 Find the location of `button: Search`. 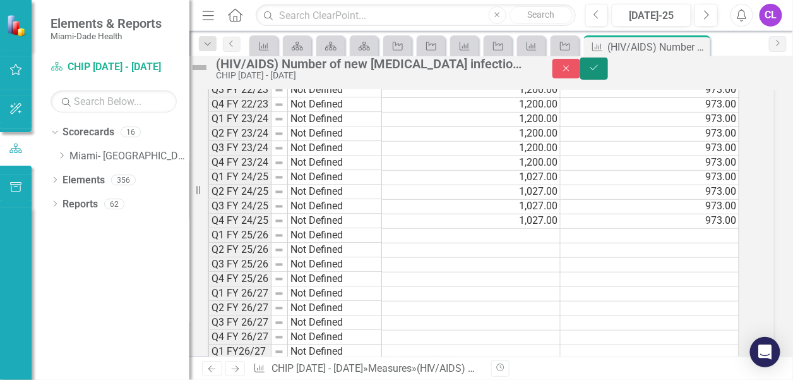

button: Search is located at coordinates (541, 15).